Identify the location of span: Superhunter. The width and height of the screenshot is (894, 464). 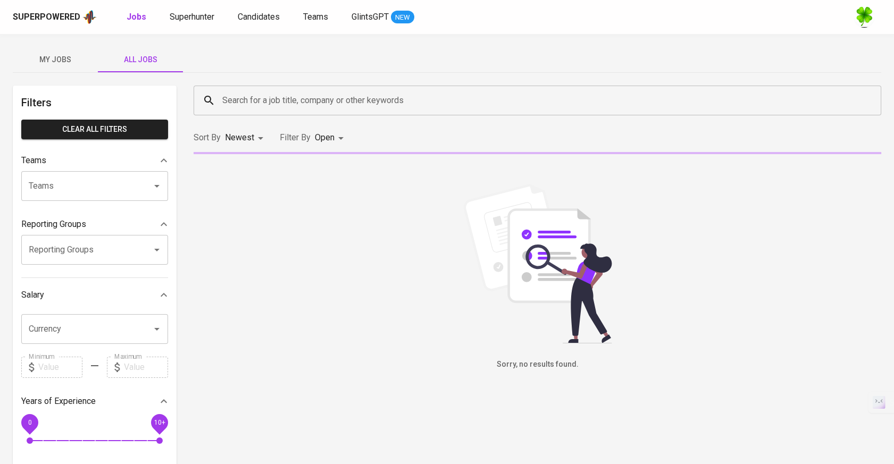
(192, 16).